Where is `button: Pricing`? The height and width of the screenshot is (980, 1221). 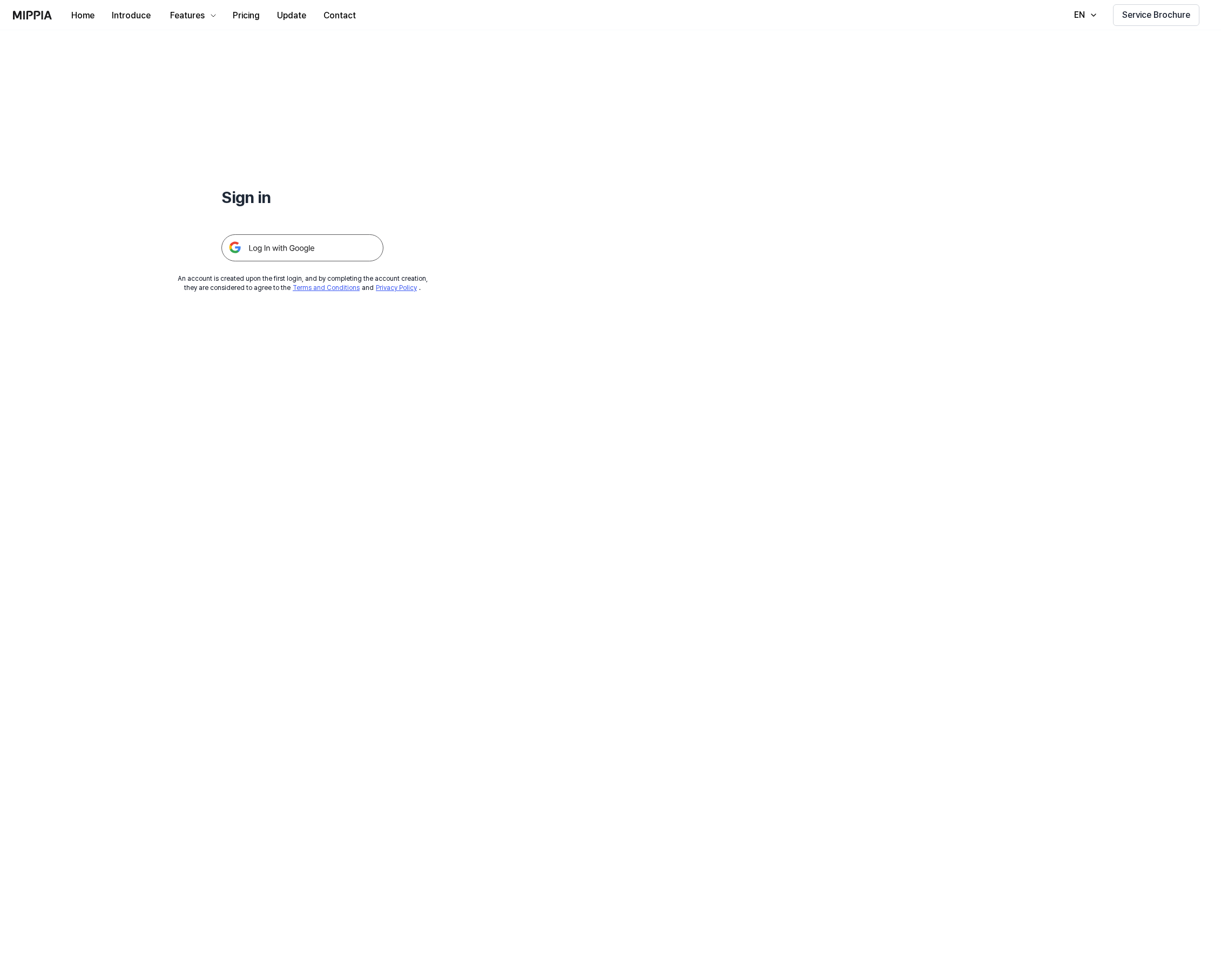
button: Pricing is located at coordinates (247, 16).